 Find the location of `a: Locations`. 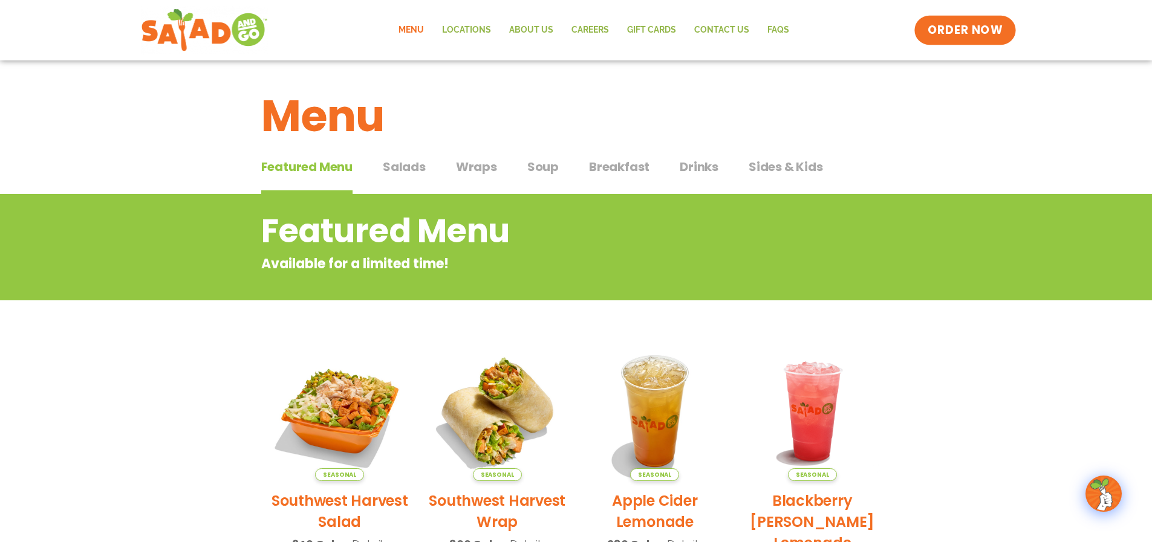

a: Locations is located at coordinates (466, 30).